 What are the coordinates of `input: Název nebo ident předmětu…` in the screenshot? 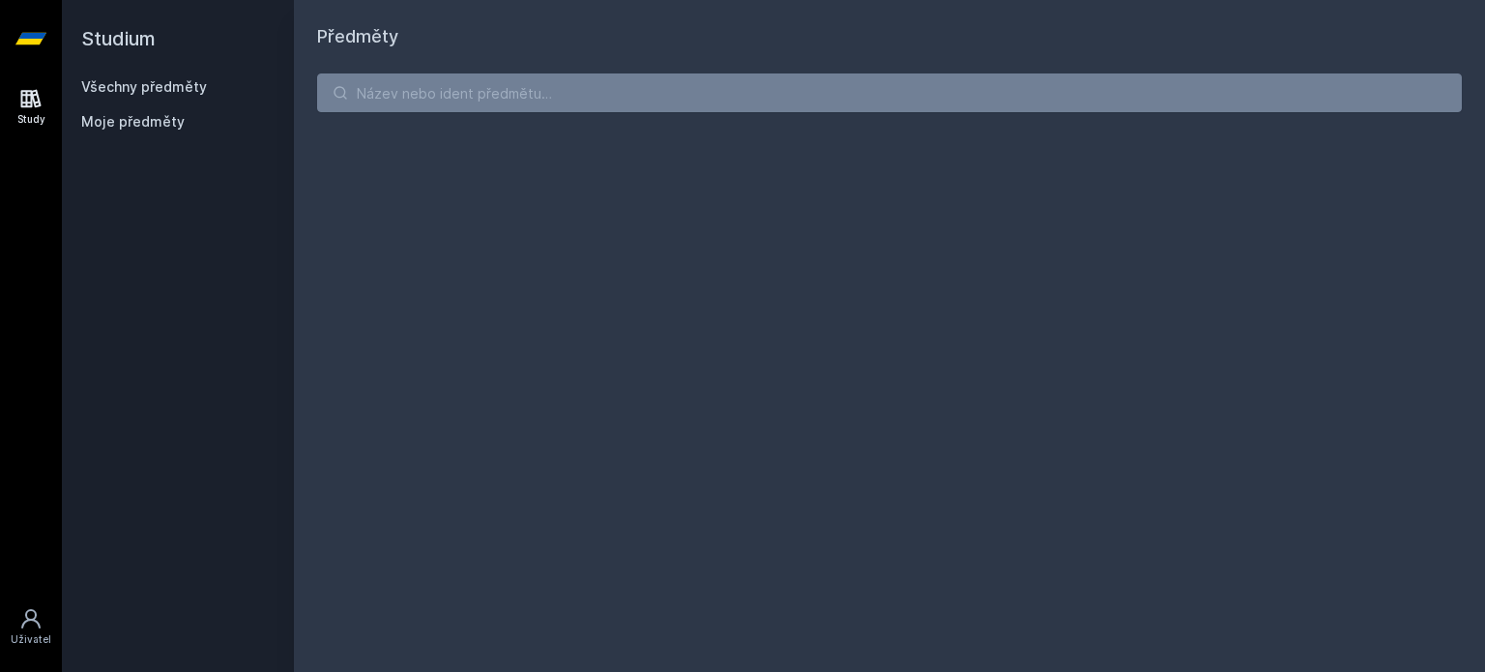 It's located at (889, 93).